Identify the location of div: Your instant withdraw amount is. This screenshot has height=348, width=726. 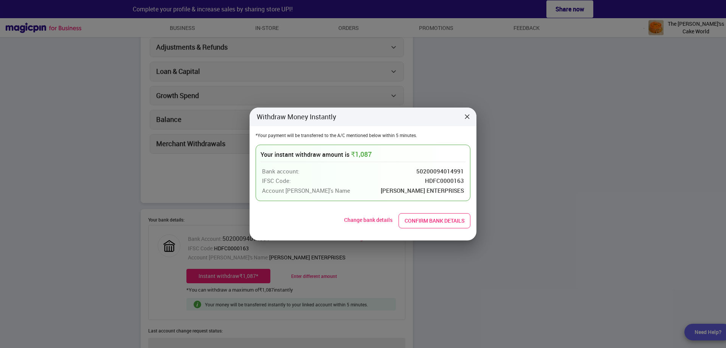
(363, 153).